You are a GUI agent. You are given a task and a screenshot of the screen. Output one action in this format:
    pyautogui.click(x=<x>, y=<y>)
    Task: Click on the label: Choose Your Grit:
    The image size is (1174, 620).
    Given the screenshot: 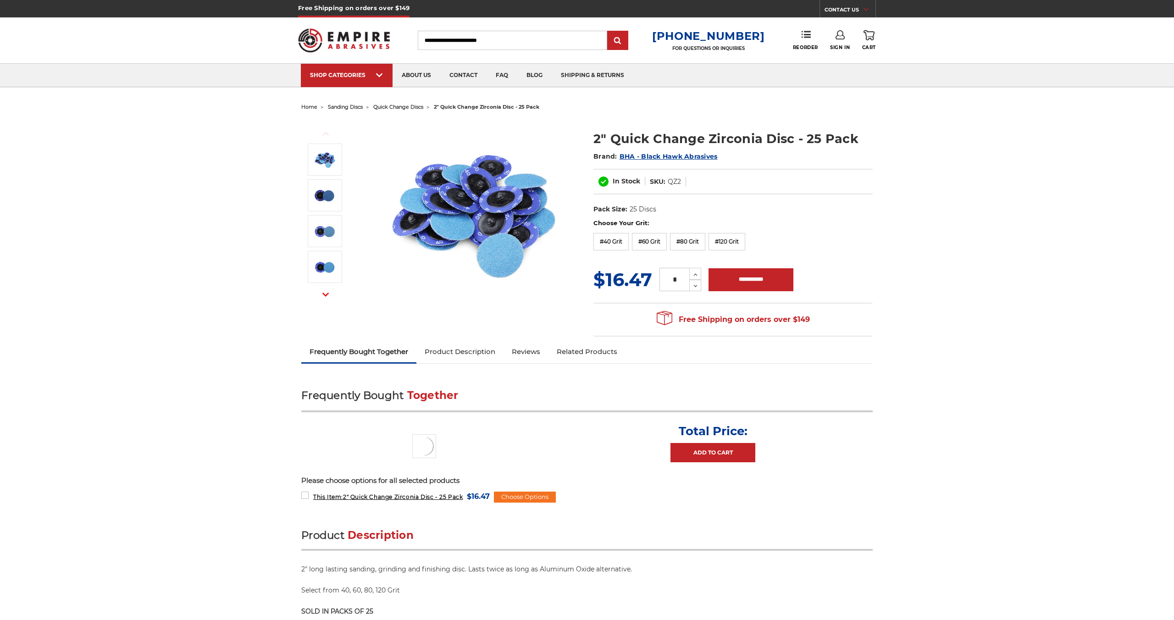 What is the action you would take?
    pyautogui.click(x=733, y=223)
    